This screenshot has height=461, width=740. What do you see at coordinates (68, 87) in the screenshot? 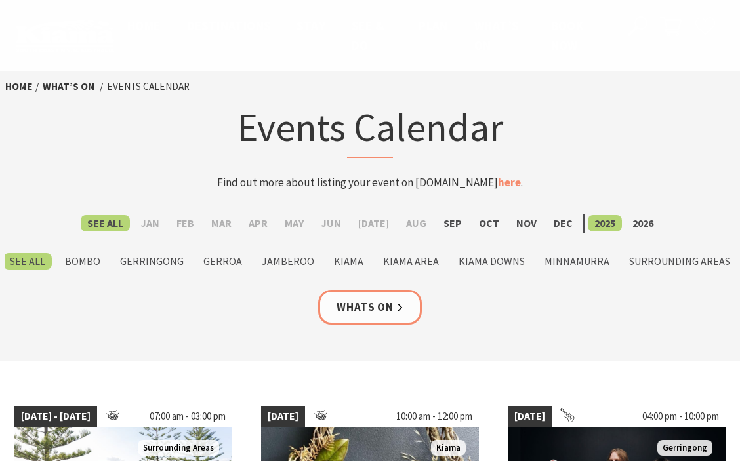
I see `a: What’s On` at bounding box center [68, 87].